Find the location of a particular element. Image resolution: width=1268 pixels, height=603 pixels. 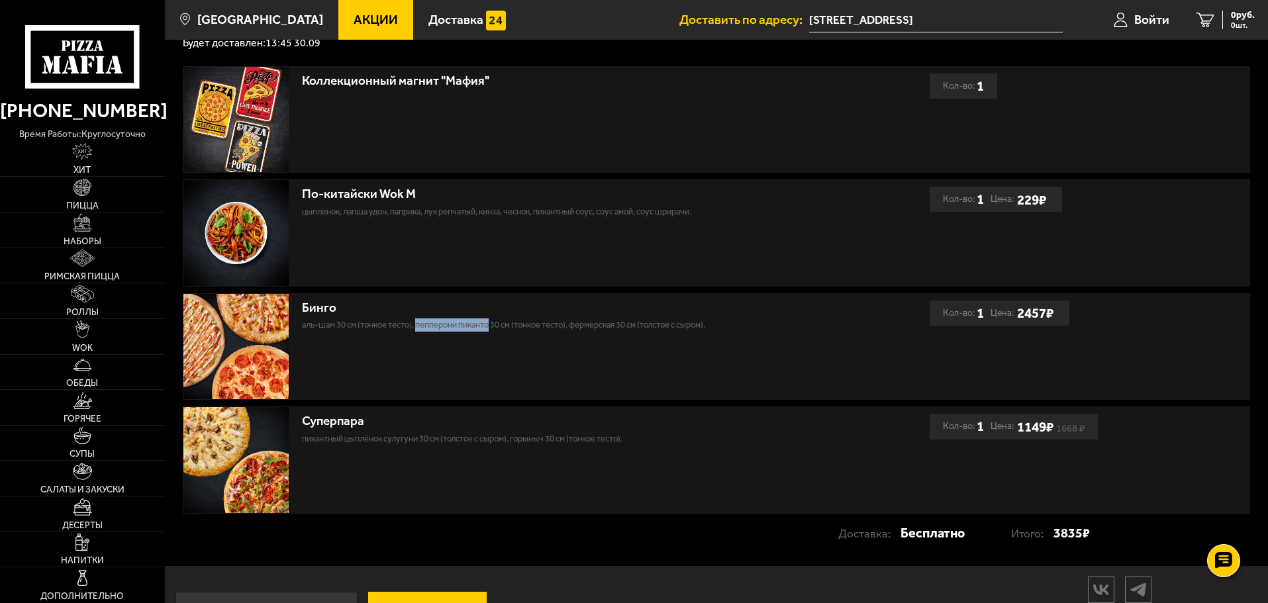

p: Пикантный цыплёнок сулугуни 30 см (толстое с сыром), Горыныч 30 см (тонкое тесто). is located at coordinates (552, 439).